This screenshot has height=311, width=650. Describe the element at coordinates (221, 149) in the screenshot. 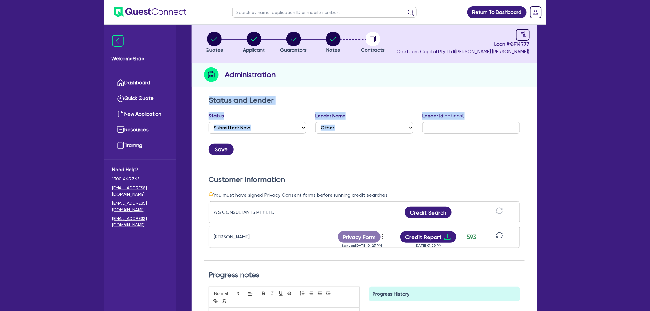

I see `button: Save` at that location.